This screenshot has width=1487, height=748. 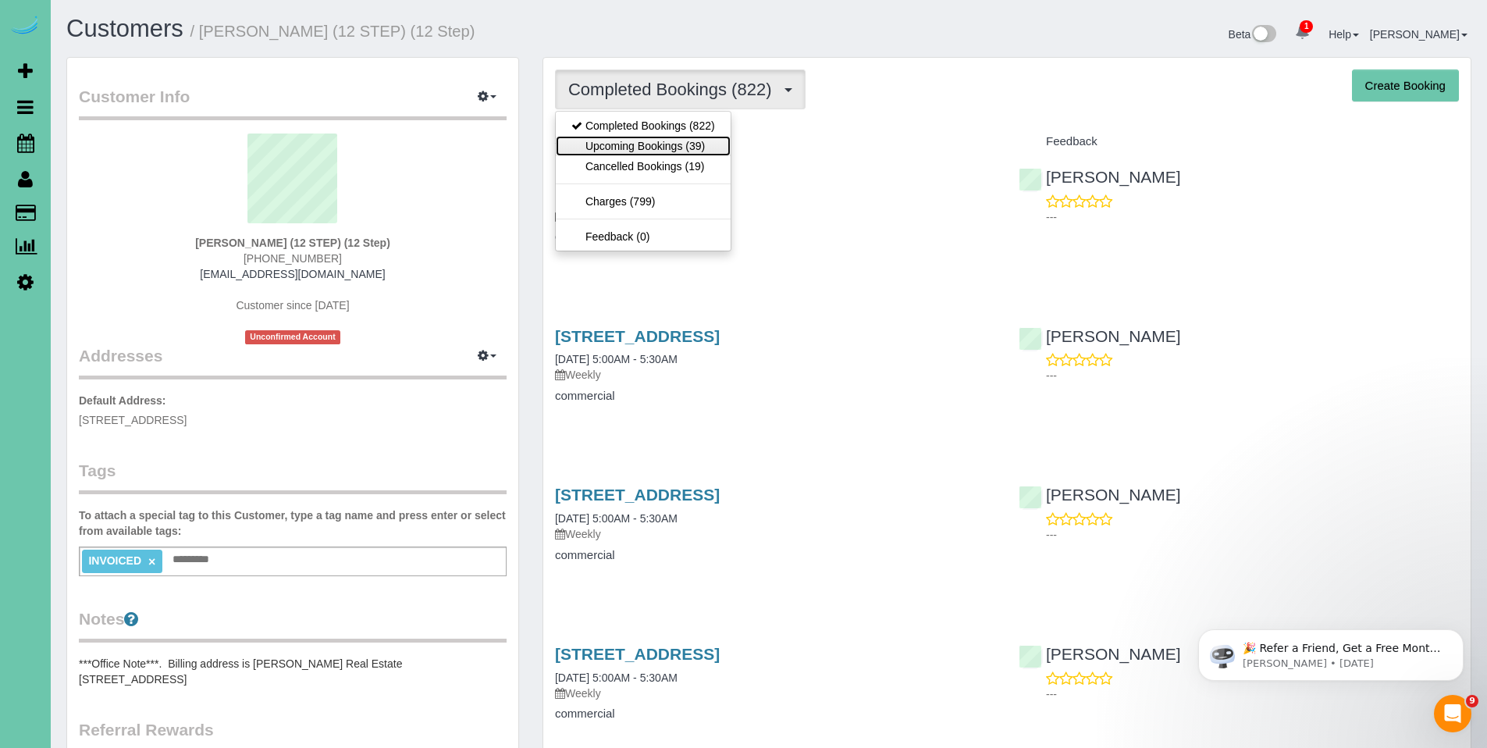 What do you see at coordinates (293, 523) in the screenshot?
I see `label: To attach a special tag to this Customer, type a tag name and press enter or select from availabl...` at bounding box center [293, 523].